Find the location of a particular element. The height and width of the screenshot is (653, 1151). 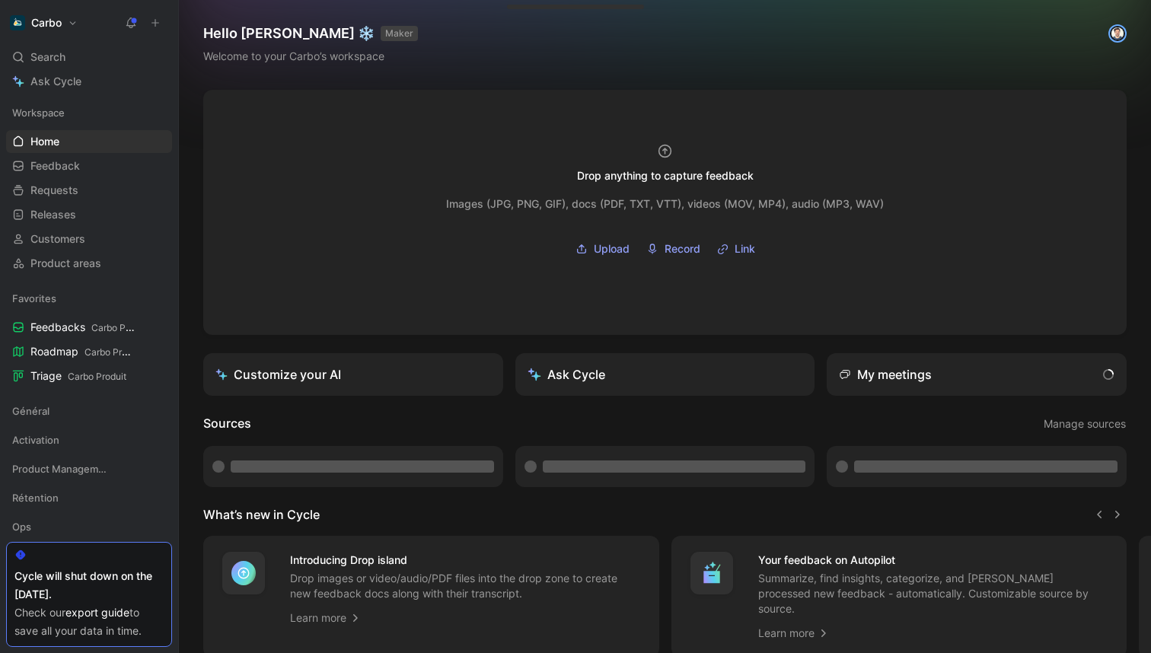

div: Customize your AI is located at coordinates (278, 375).